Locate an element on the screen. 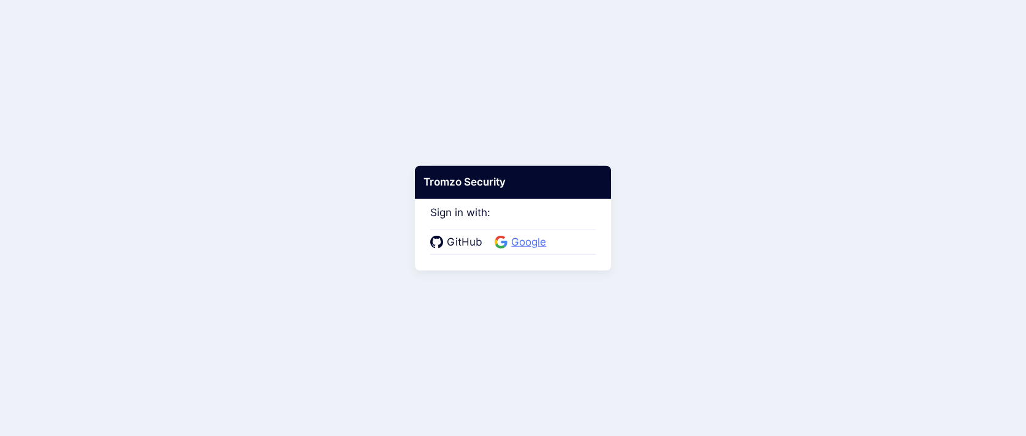  span: GitHub is located at coordinates (464, 243).